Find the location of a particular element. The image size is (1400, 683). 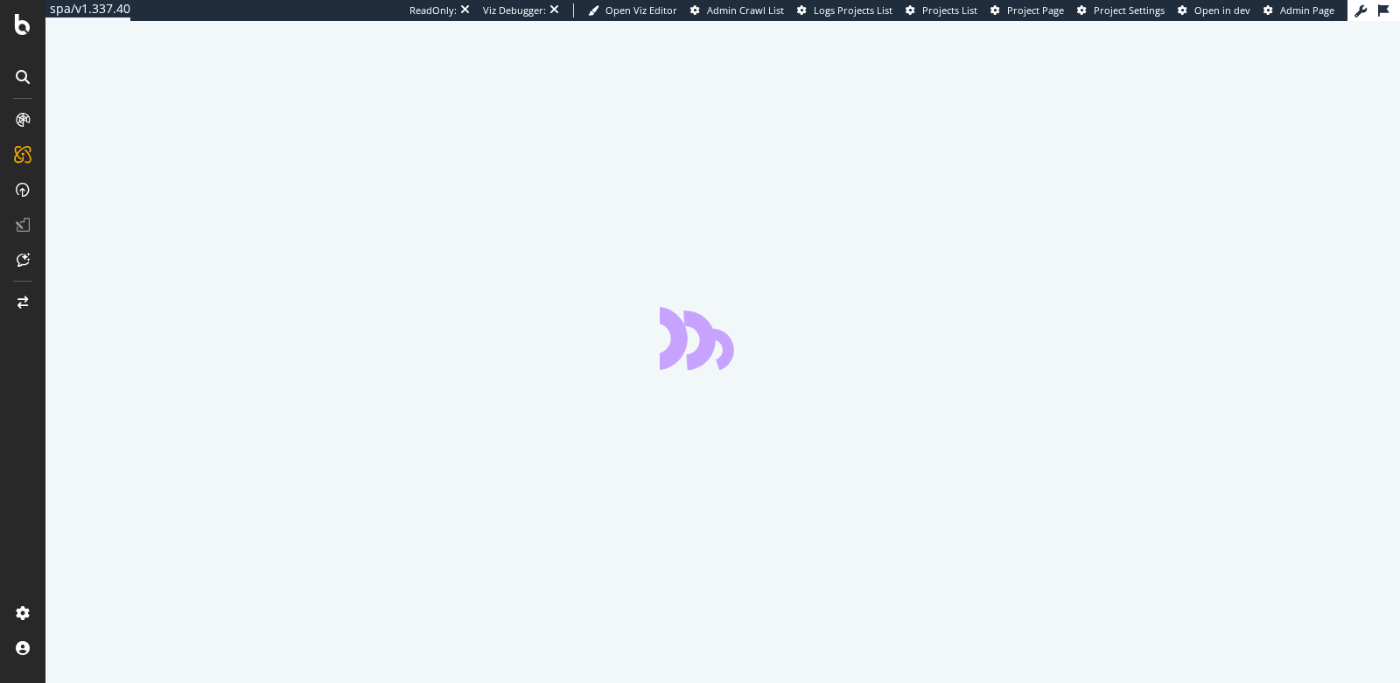

span: Admin Crawl List is located at coordinates (746, 10).